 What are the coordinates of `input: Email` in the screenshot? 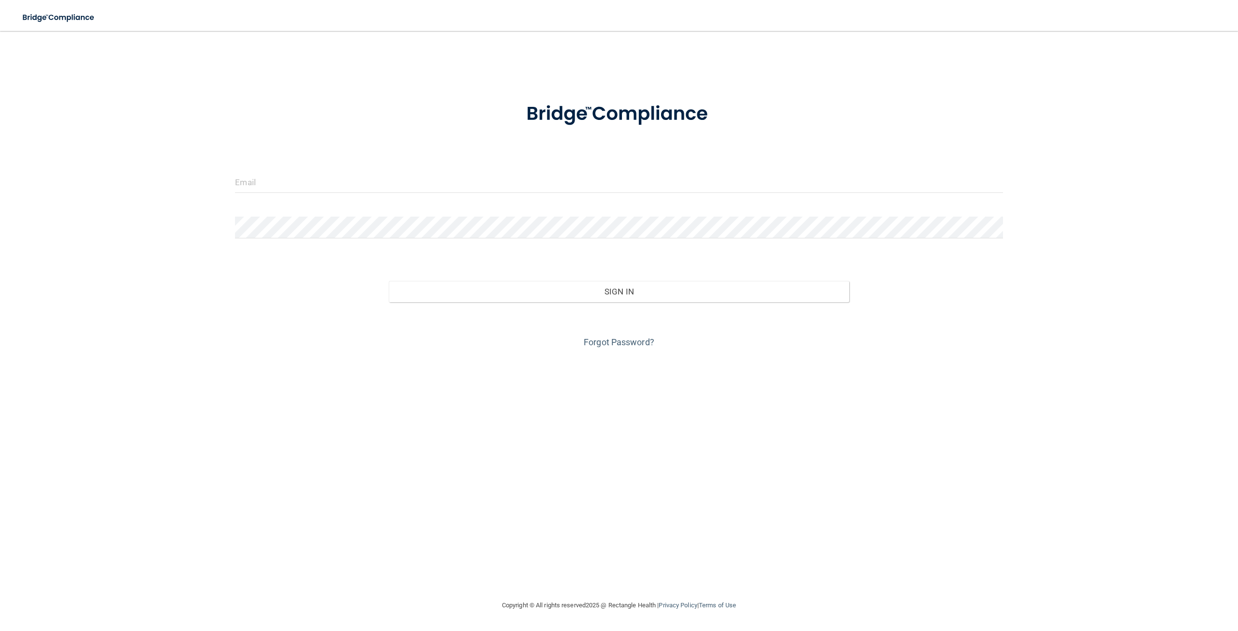 It's located at (619, 182).